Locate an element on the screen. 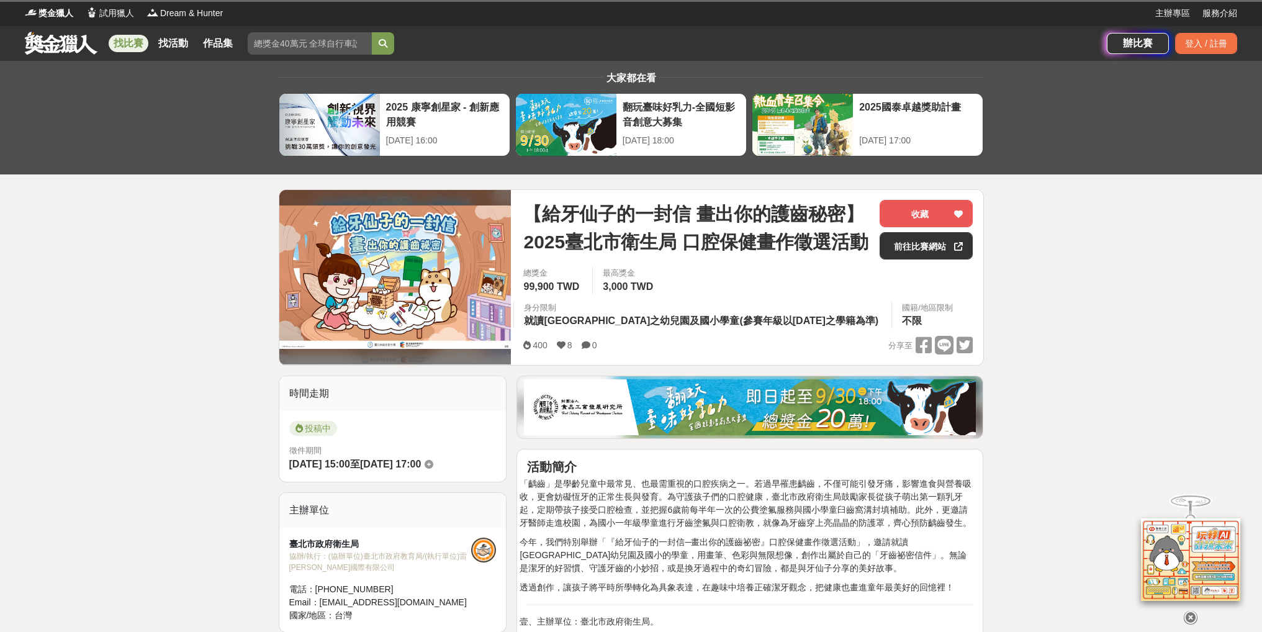 The height and width of the screenshot is (632, 1262). a: 前往比賽網站 is located at coordinates (926, 246).